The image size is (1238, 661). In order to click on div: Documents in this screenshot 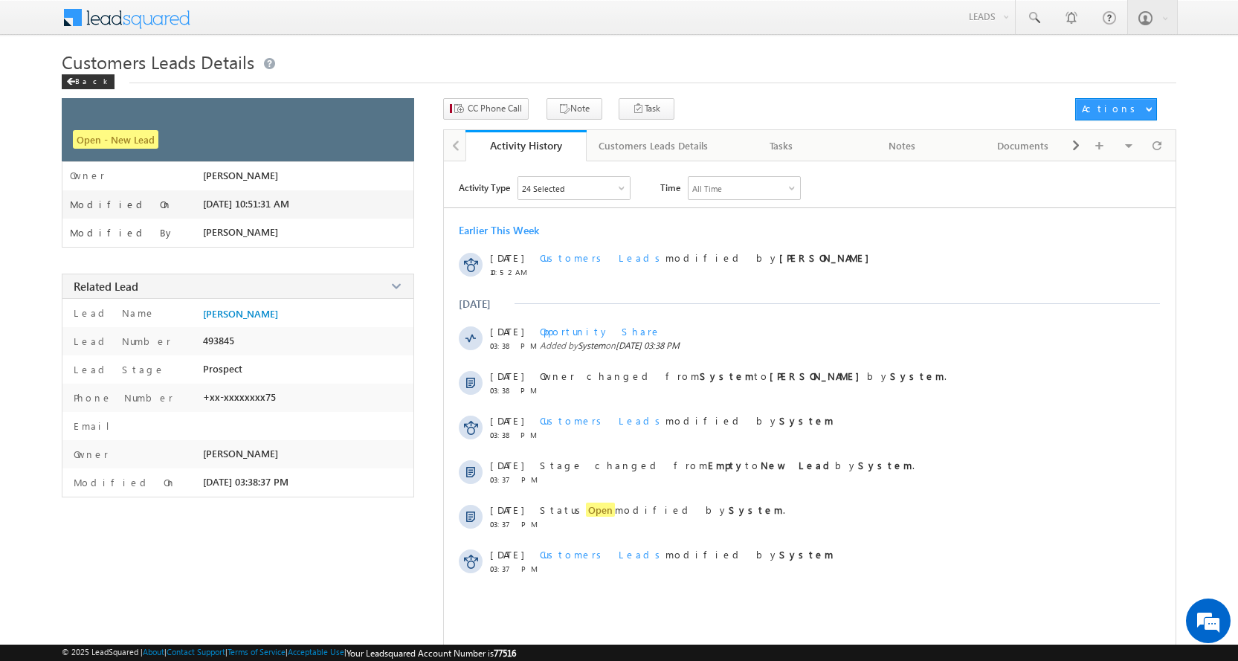, I will do `click(1023, 146)`.